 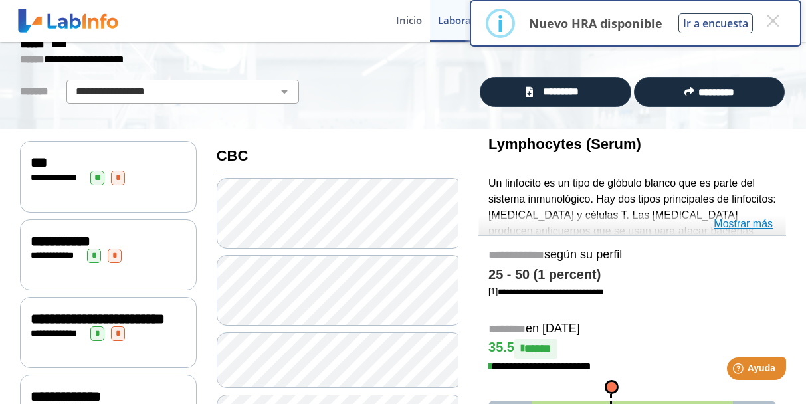 What do you see at coordinates (233, 156) in the screenshot?
I see `b: CBC` at bounding box center [233, 156].